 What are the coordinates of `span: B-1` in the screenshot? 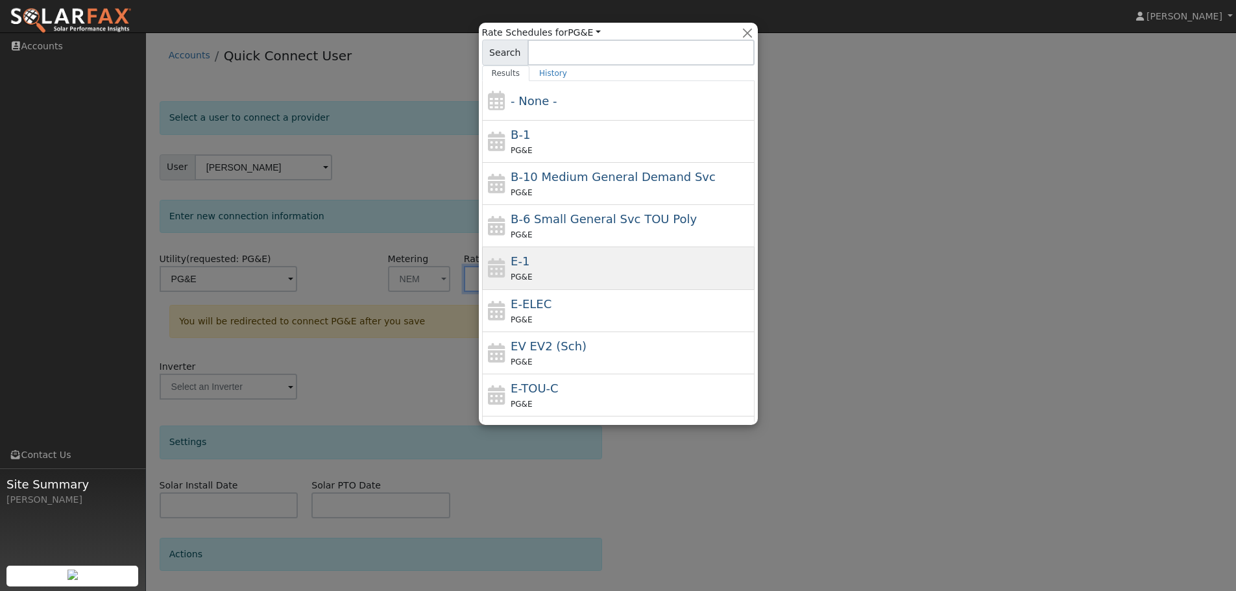 It's located at (520, 134).